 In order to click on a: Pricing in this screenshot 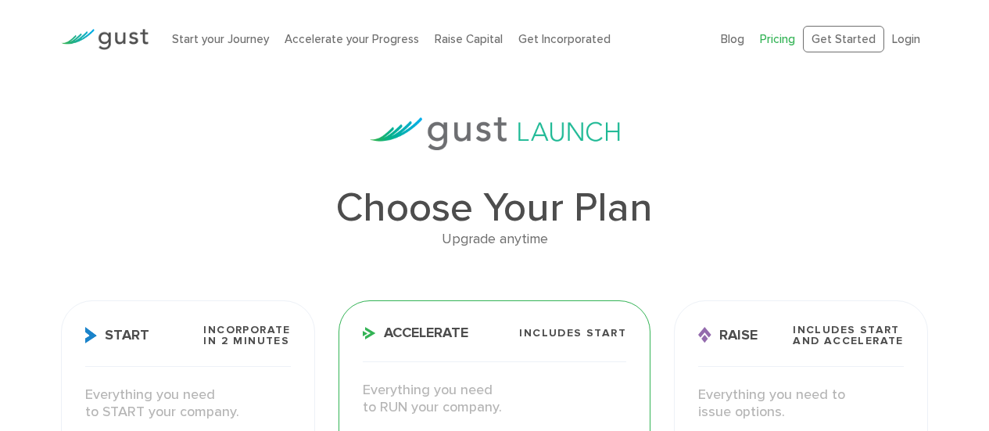, I will do `click(777, 39)`.